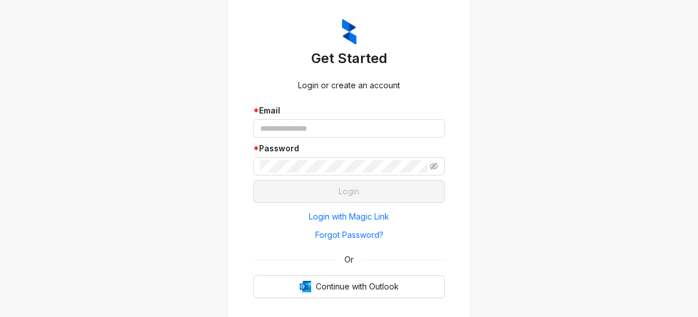  Describe the element at coordinates (349, 85) in the screenshot. I see `div: Login or create an account` at that location.